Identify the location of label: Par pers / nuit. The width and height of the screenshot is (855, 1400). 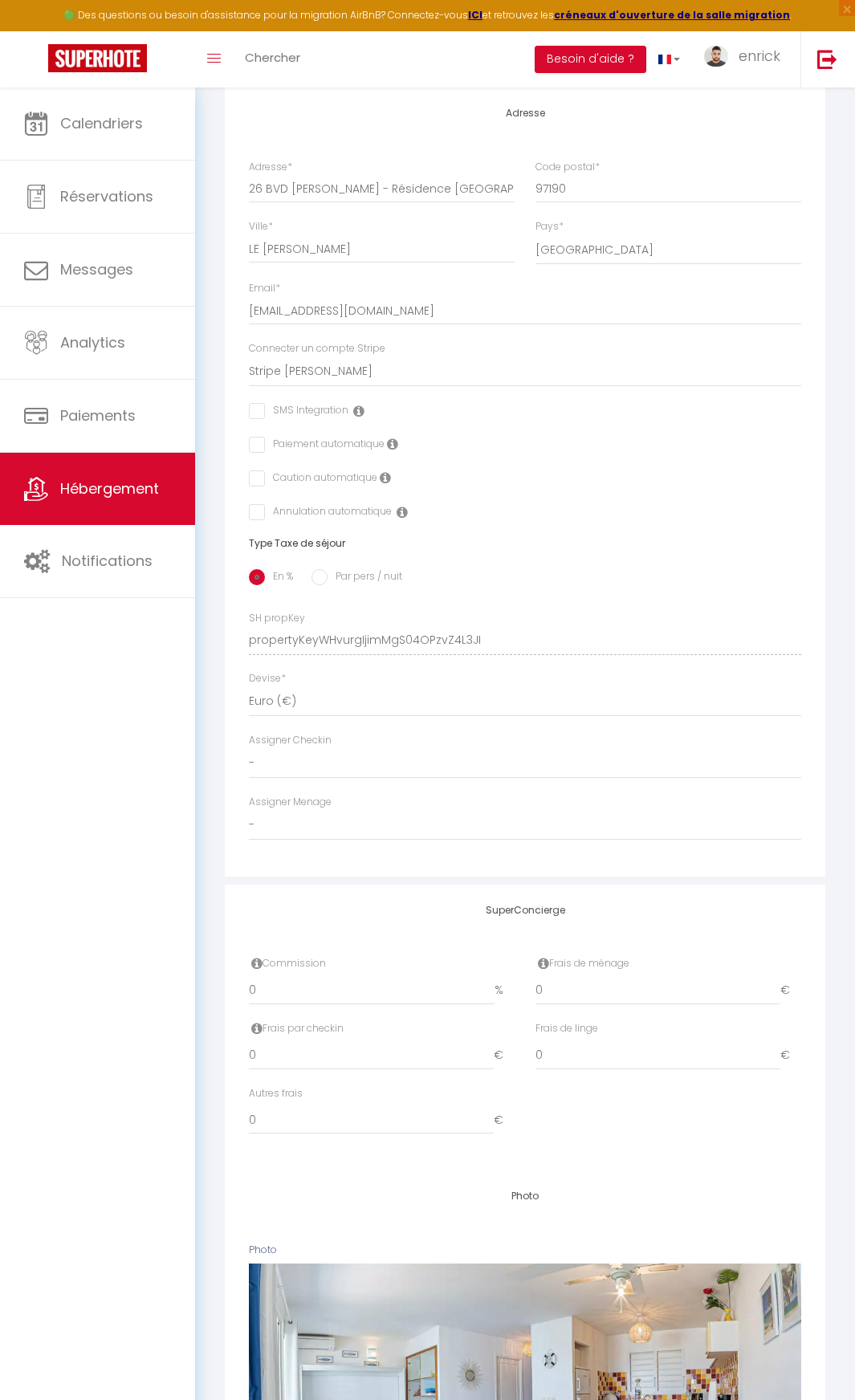
(364, 578).